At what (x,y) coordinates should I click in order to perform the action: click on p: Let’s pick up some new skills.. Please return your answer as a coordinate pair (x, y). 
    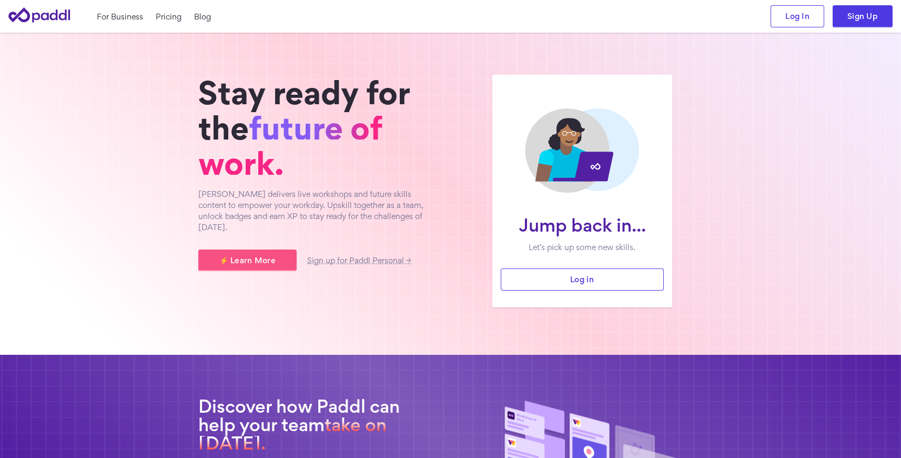
    Looking at the image, I should click on (582, 247).